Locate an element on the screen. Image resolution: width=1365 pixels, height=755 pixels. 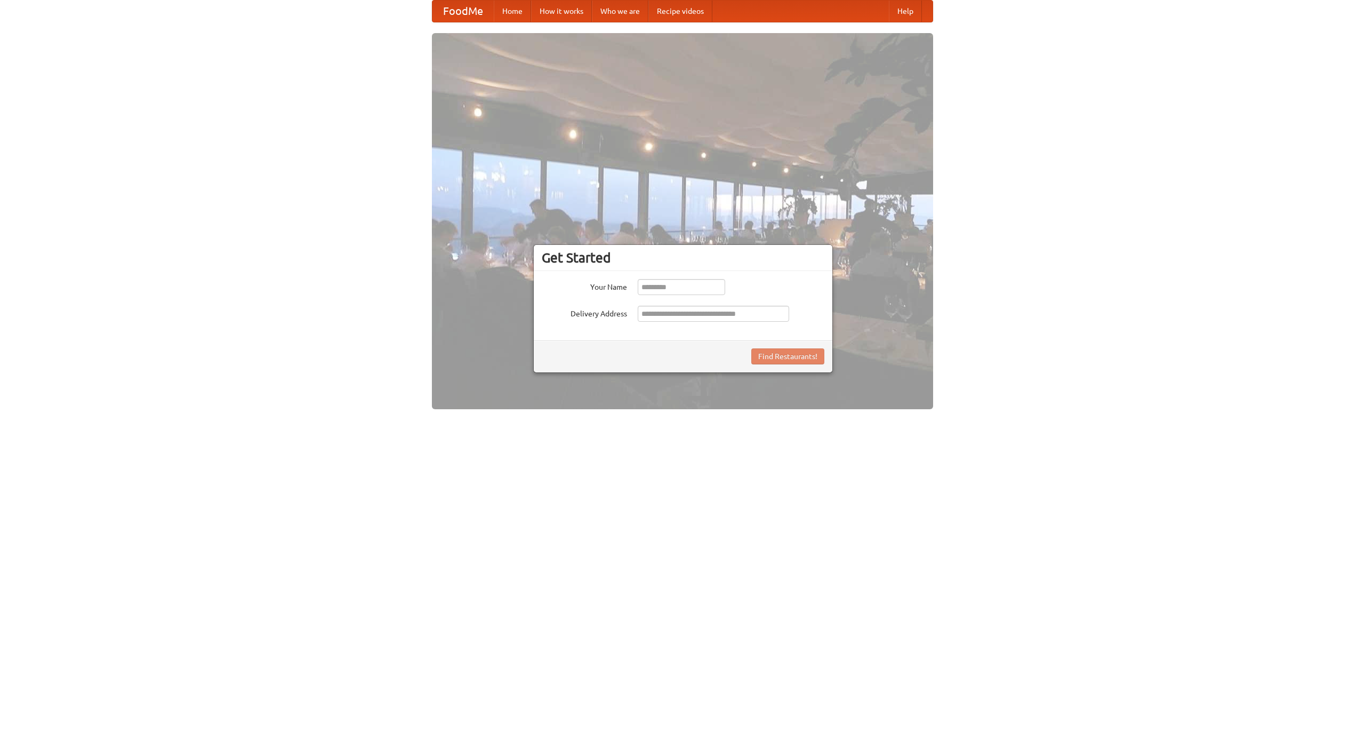
button: Find Restaurants! is located at coordinates (788, 356).